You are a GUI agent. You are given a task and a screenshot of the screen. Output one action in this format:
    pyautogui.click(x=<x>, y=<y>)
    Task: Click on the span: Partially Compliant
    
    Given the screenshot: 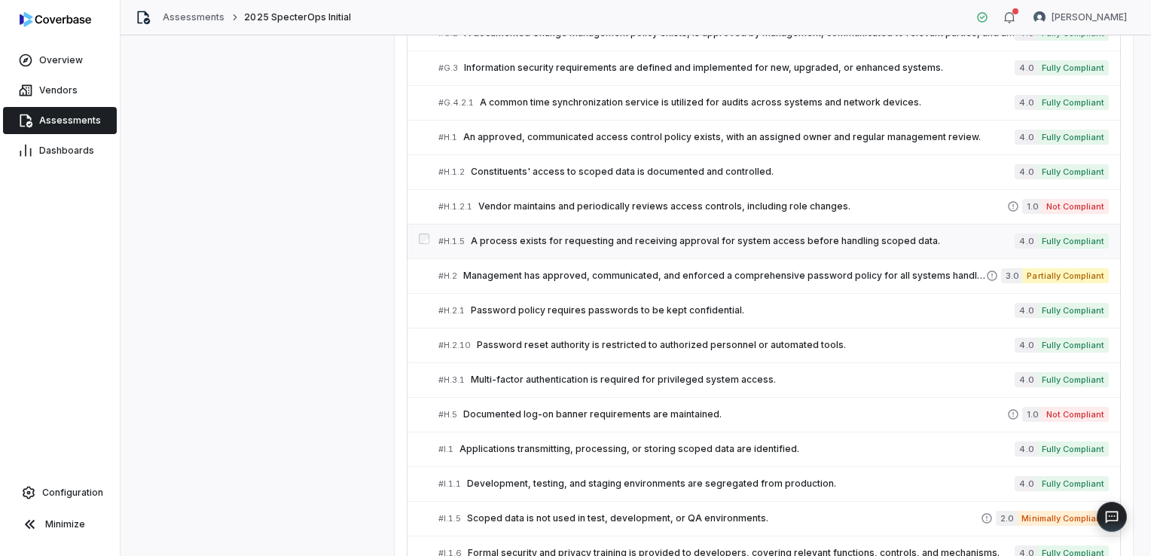 What is the action you would take?
    pyautogui.click(x=1065, y=276)
    